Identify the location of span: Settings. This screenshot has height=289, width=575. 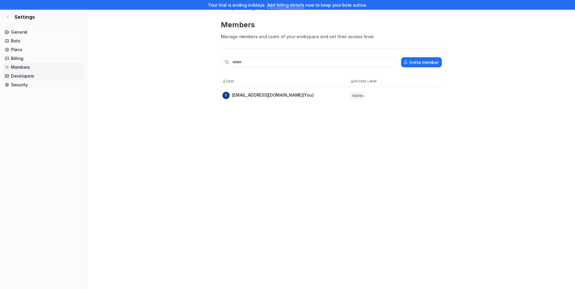
(25, 17).